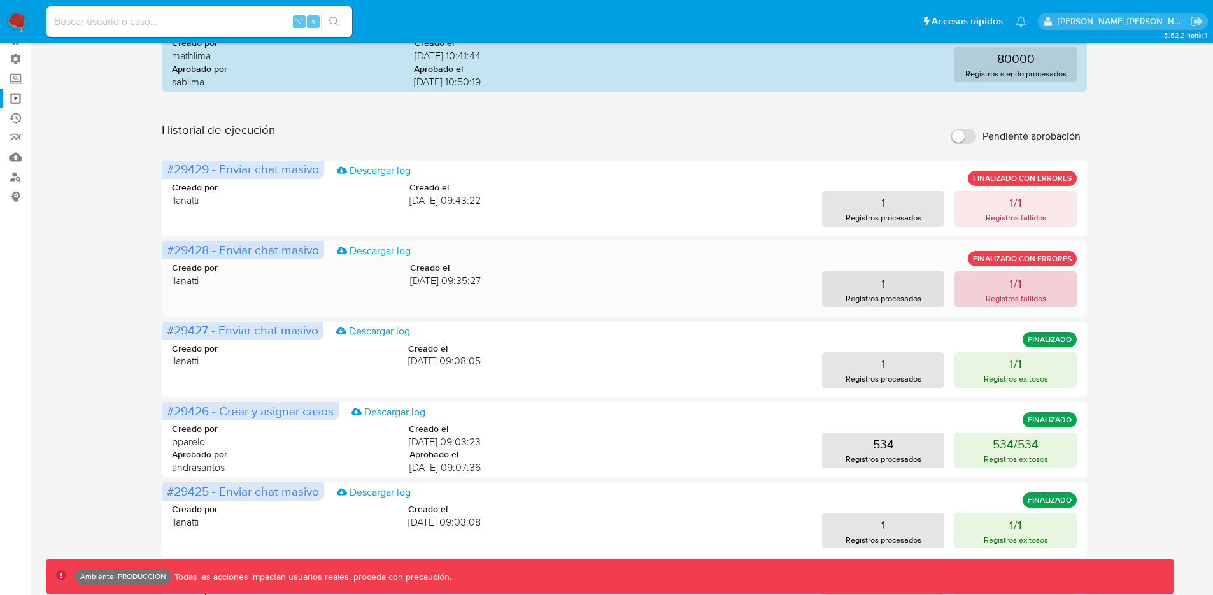 This screenshot has width=1213, height=595. I want to click on p: elkin.mantilla@mercadolibre.com.co, so click(1122, 21).